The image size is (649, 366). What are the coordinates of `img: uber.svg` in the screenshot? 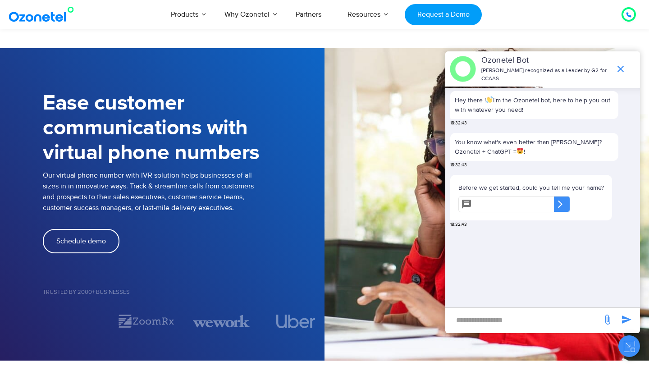 It's located at (295, 321).